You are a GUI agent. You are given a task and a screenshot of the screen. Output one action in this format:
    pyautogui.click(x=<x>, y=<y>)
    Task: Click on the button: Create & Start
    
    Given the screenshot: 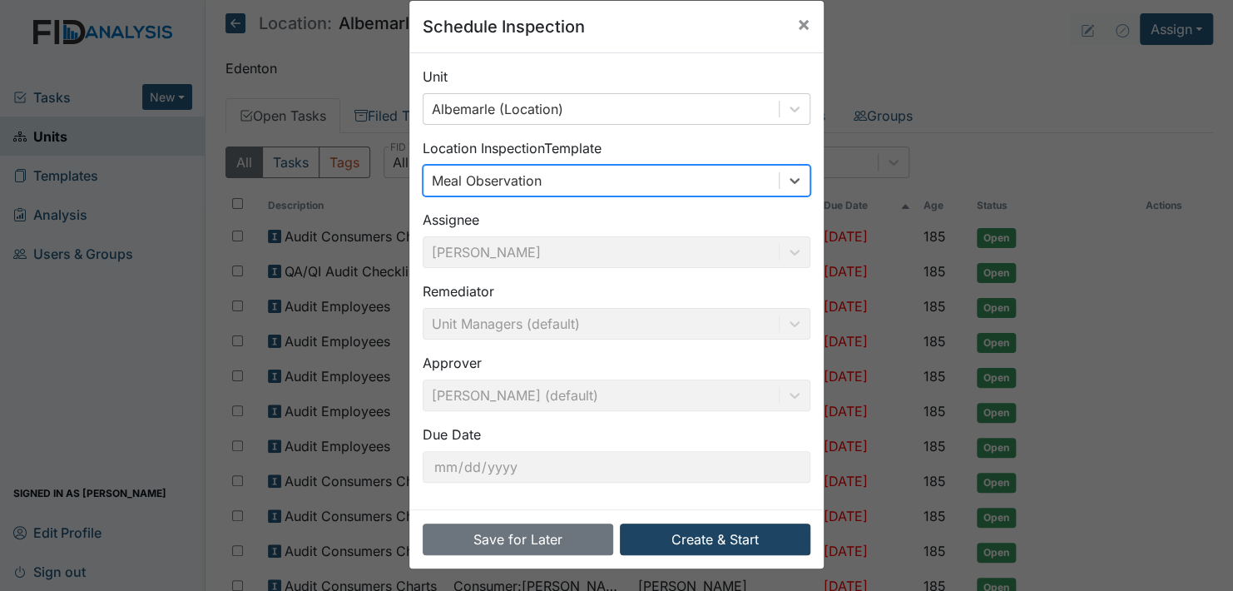 What is the action you would take?
    pyautogui.click(x=714, y=539)
    